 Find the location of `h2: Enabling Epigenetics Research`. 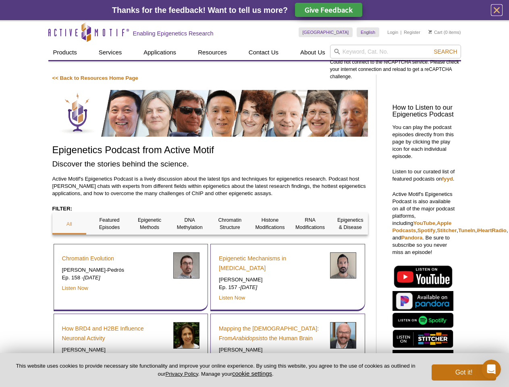

h2: Enabling Epigenetics Research is located at coordinates (173, 33).